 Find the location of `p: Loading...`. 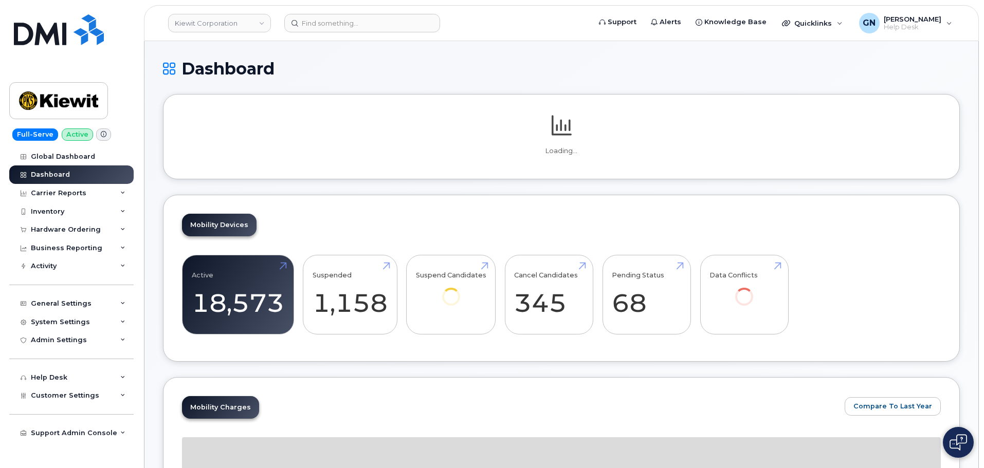

p: Loading... is located at coordinates (561, 151).